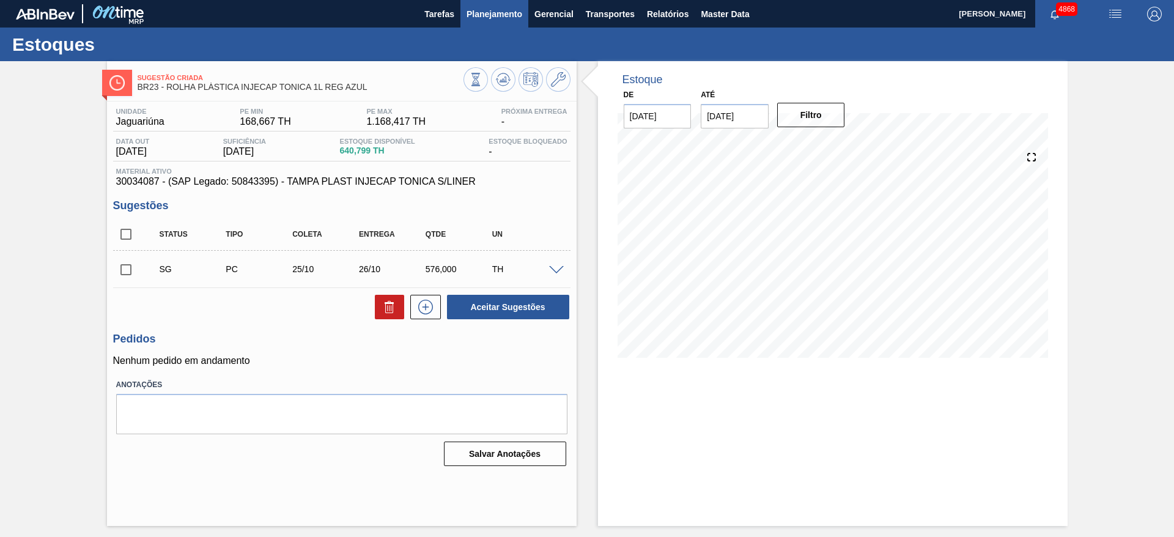  I want to click on label: Até, so click(708, 95).